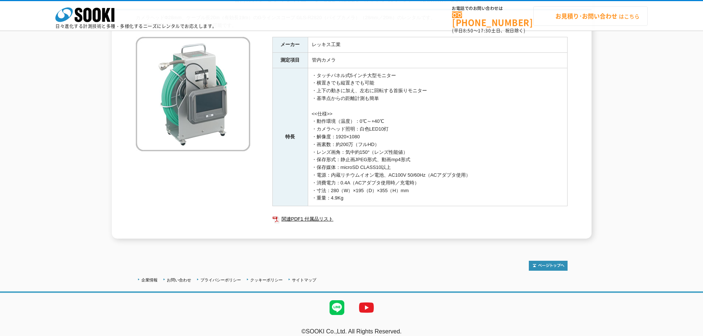  What do you see at coordinates (484, 31) in the screenshot?
I see `span: 17:30` at bounding box center [484, 31].